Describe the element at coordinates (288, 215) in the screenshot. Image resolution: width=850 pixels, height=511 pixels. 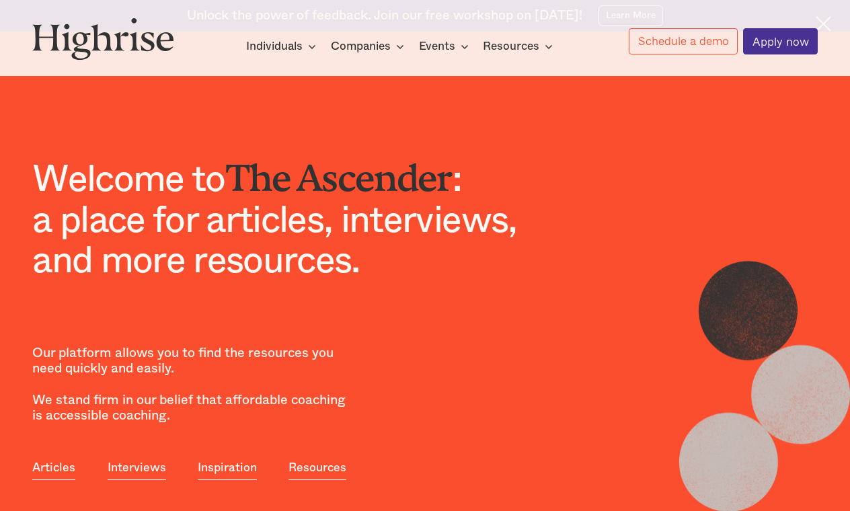
I see `h1: Welcome to : a place for articles, interviews, and more resources.` at that location.